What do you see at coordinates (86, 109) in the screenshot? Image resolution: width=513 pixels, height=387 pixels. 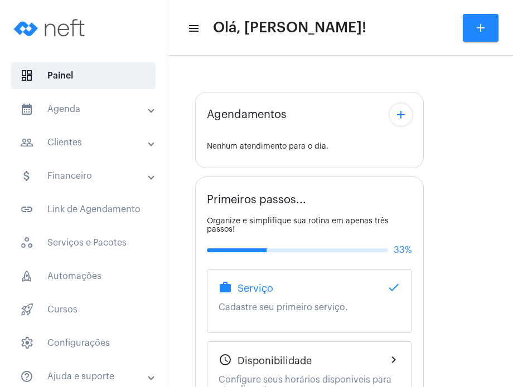 I see `mat-expansion-panel-header: sidenav iconAgenda` at bounding box center [86, 109].